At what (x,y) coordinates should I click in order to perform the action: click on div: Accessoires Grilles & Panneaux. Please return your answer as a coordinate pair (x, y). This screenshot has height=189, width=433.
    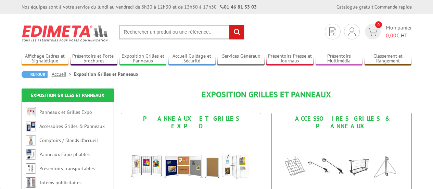
    Looking at the image, I should click on (342, 122).